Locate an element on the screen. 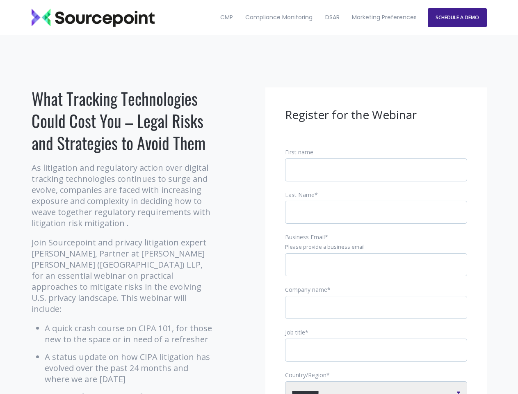 The width and height of the screenshot is (518, 394). span: Job title is located at coordinates (295, 332).